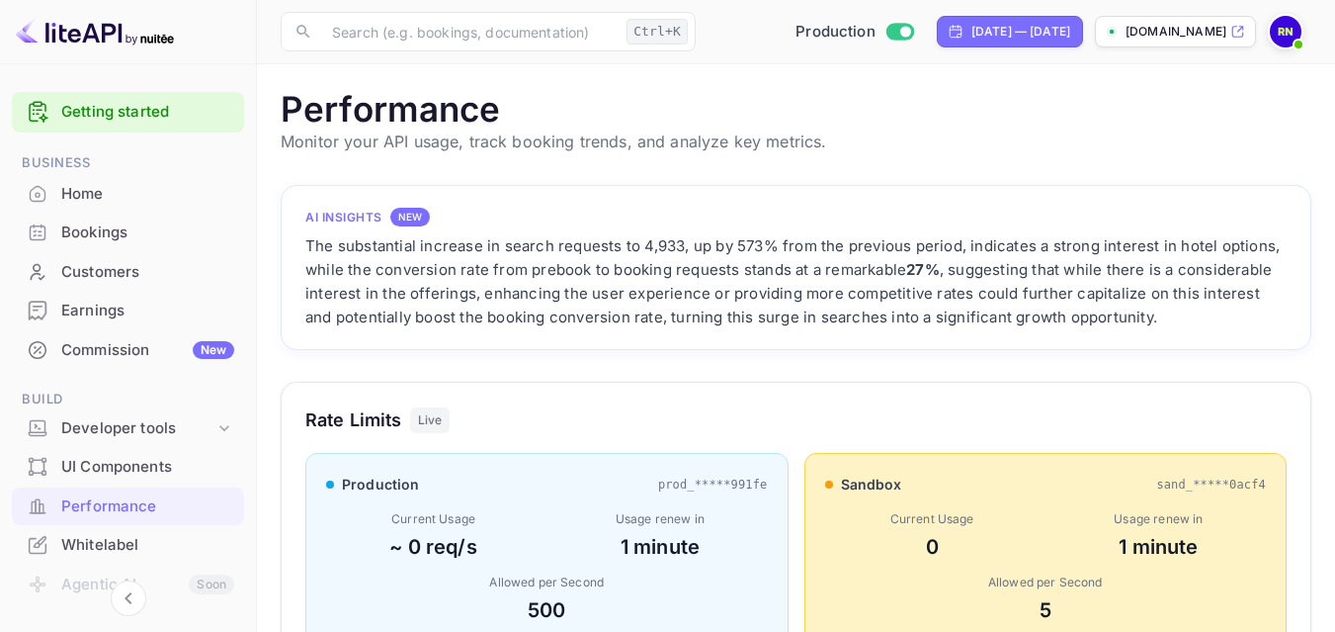 This screenshot has height=632, width=1335. What do you see at coordinates (796, 282) in the screenshot?
I see `div: The substantial increase in search requests to 4,933, up by 573% from the previous period, indica...` at bounding box center [796, 282].